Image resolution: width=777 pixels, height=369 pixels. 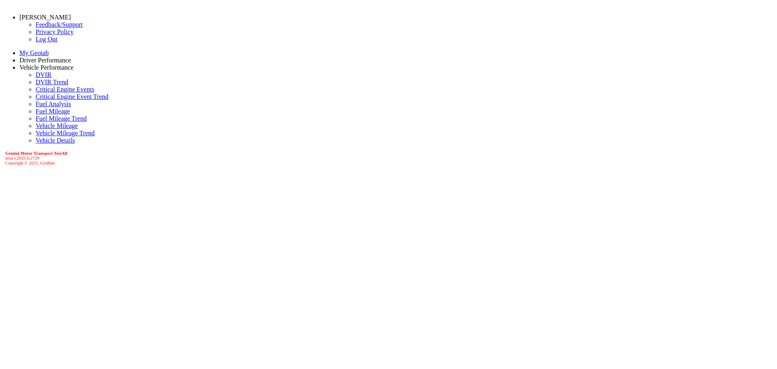 I want to click on a: Vehicle Mileage, so click(x=57, y=125).